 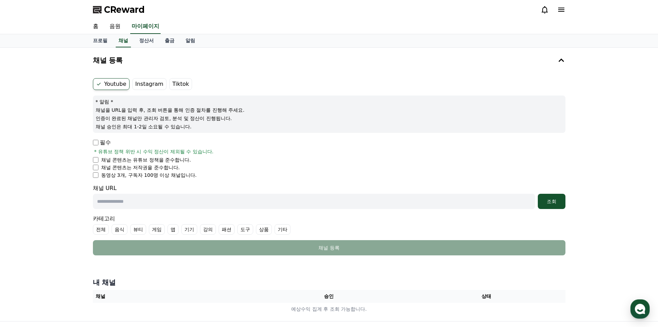 I want to click on p: 인증이 완료된 채널만 관리자 검토, 분석 및 정산이 진행됩니다., so click(x=329, y=118).